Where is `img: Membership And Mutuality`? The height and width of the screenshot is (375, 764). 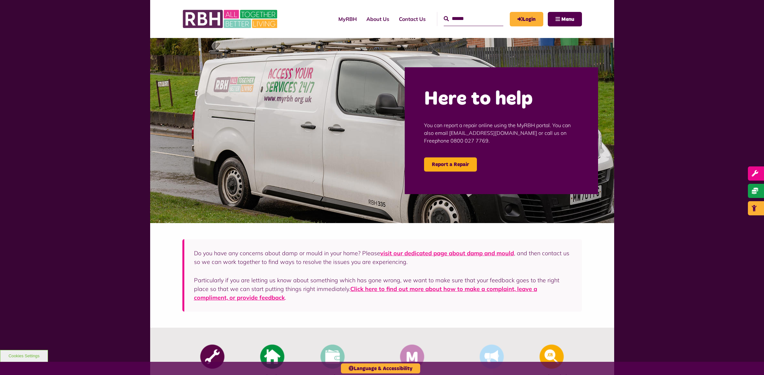
img: Membership And Mutuality is located at coordinates (412, 357).